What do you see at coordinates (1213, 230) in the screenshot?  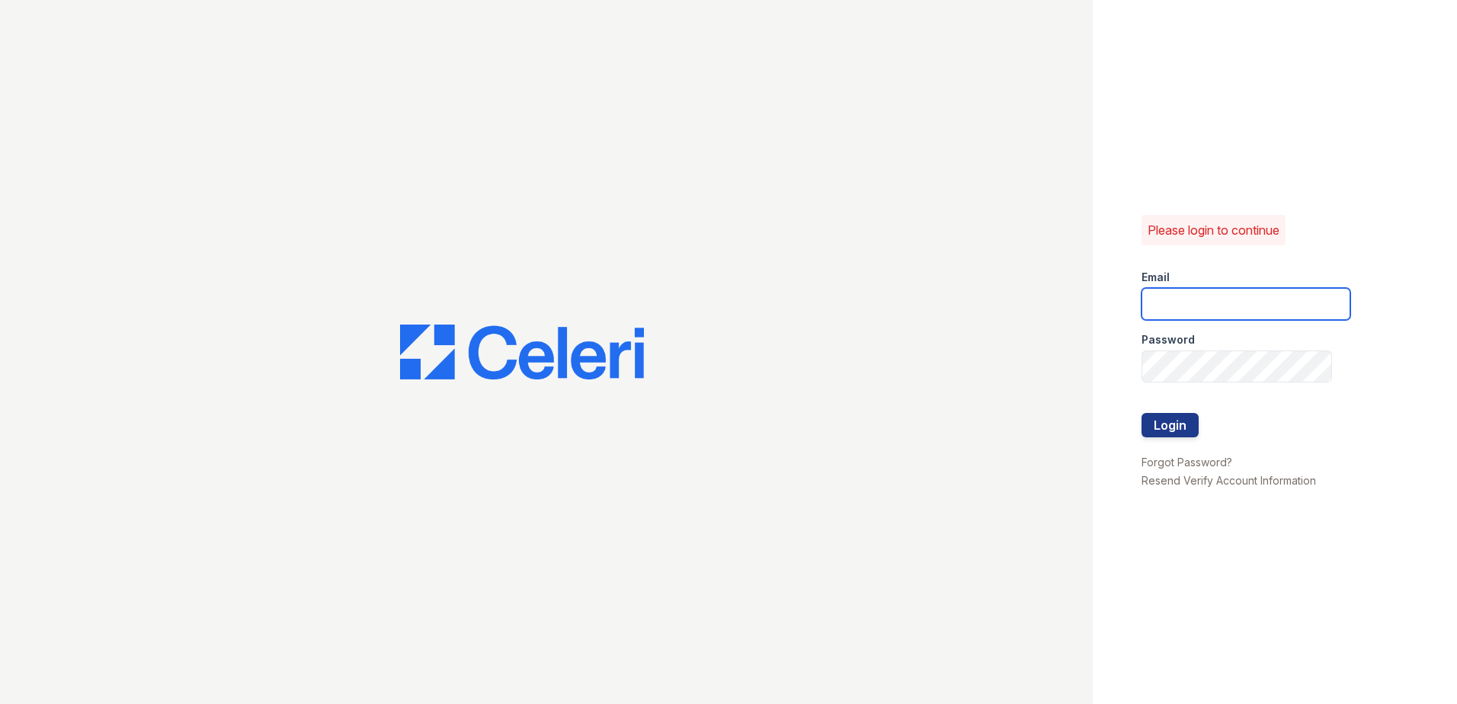 I see `p: Please login to continue` at bounding box center [1213, 230].